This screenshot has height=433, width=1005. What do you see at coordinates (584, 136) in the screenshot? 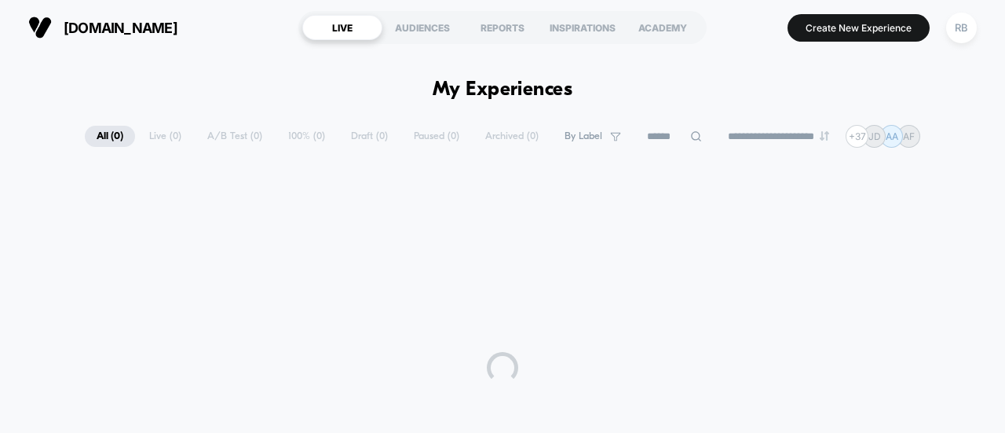
I see `span: By Label` at bounding box center [584, 136].